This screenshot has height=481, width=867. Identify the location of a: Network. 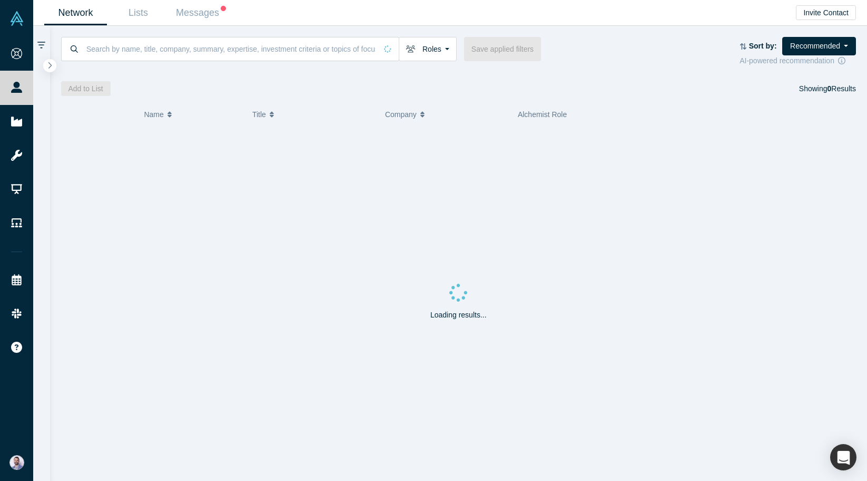
(75, 13).